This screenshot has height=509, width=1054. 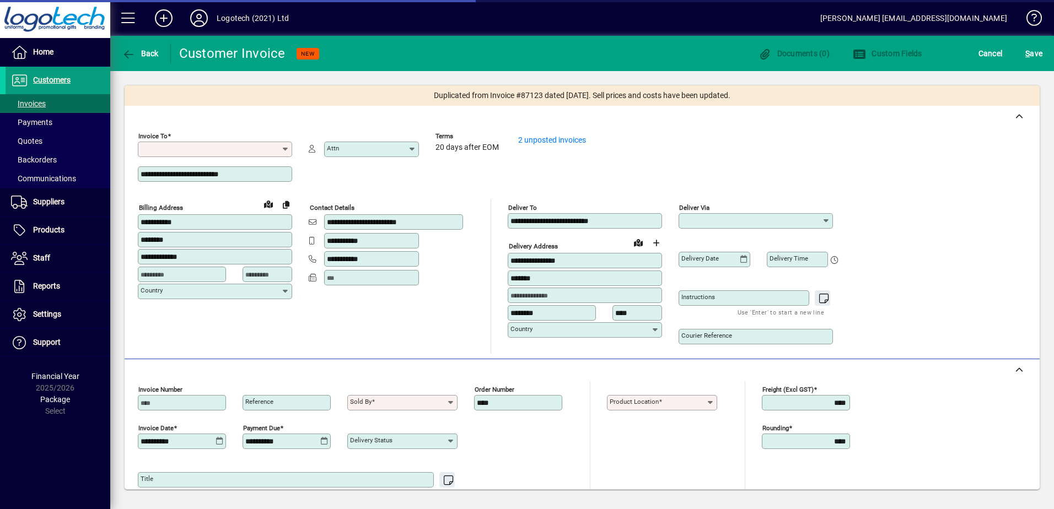 I want to click on span: Settings, so click(x=47, y=314).